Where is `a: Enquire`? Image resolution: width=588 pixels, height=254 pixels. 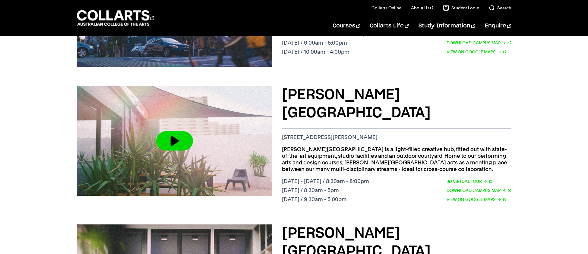 a: Enquire is located at coordinates (498, 26).